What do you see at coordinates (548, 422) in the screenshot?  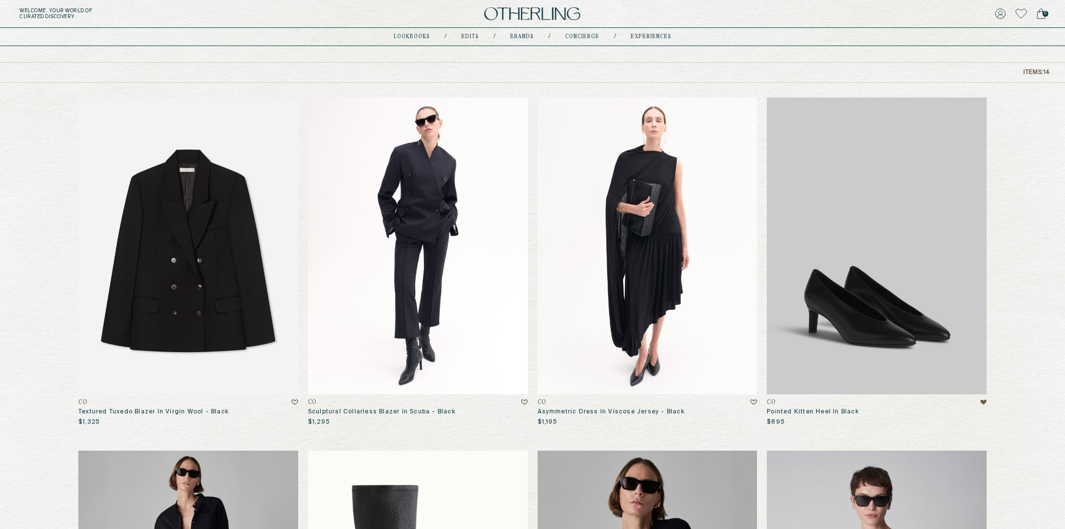 I see `p: $1,195` at bounding box center [548, 422].